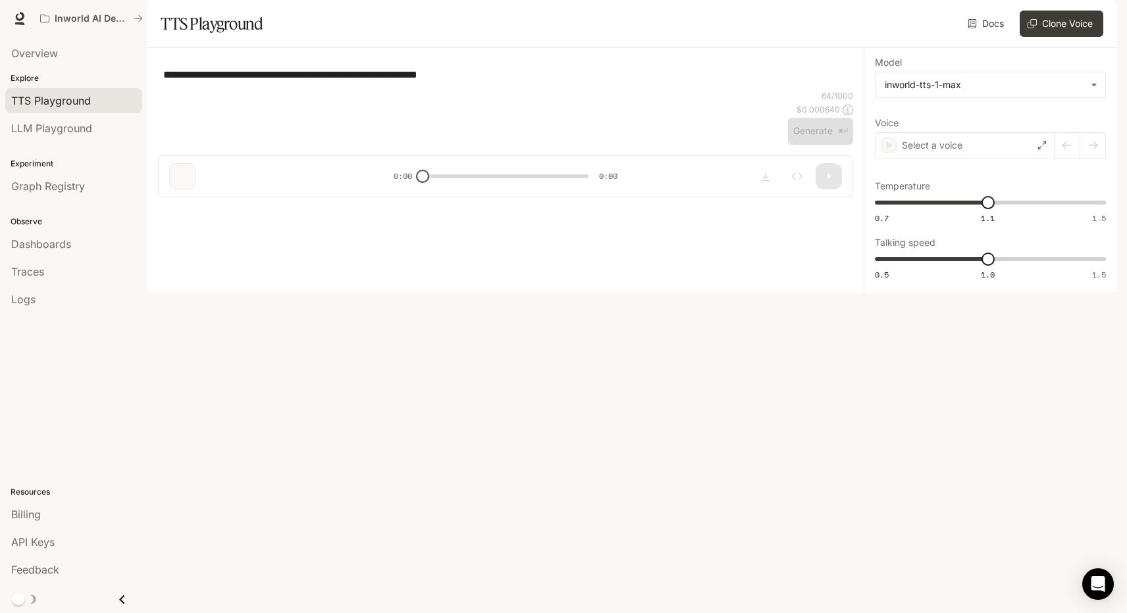  What do you see at coordinates (1061, 24) in the screenshot?
I see `button: Clone Voice` at bounding box center [1061, 24].